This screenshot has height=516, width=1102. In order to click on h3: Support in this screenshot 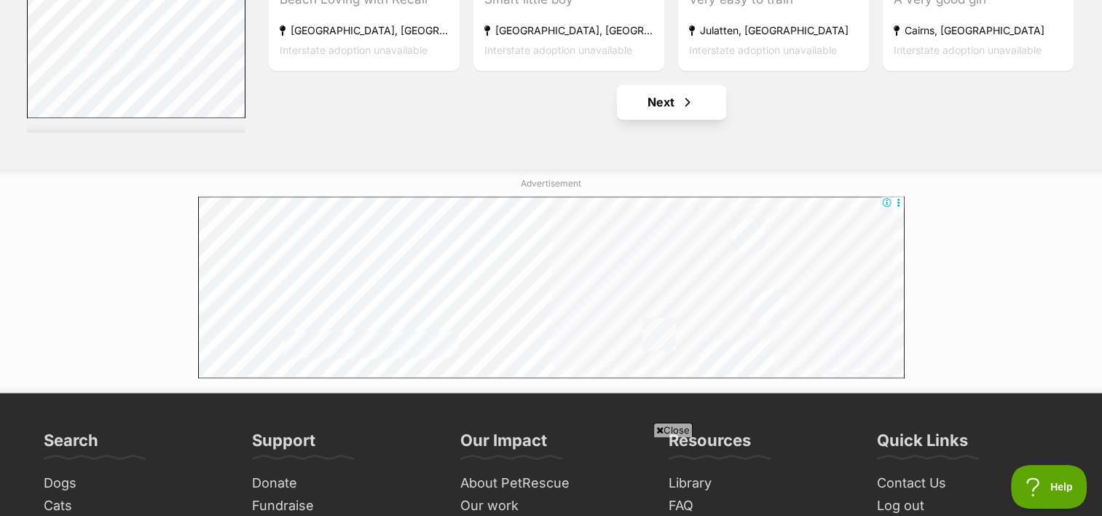, I will do `click(283, 443)`.